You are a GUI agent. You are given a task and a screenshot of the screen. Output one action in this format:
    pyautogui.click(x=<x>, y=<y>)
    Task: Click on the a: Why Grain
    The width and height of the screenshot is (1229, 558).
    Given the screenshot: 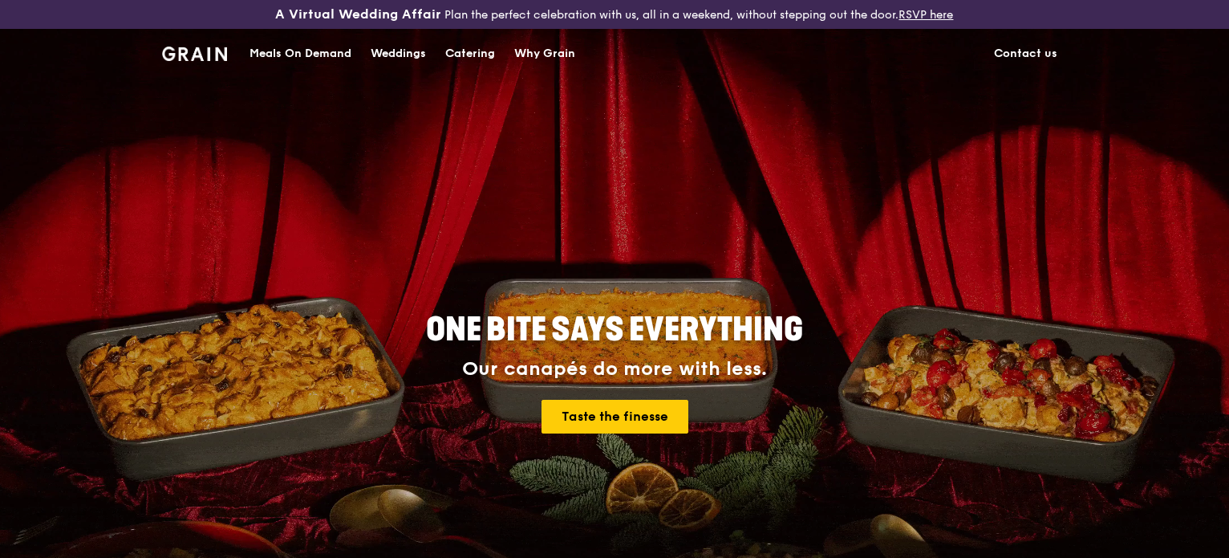 What is the action you would take?
    pyautogui.click(x=545, y=54)
    